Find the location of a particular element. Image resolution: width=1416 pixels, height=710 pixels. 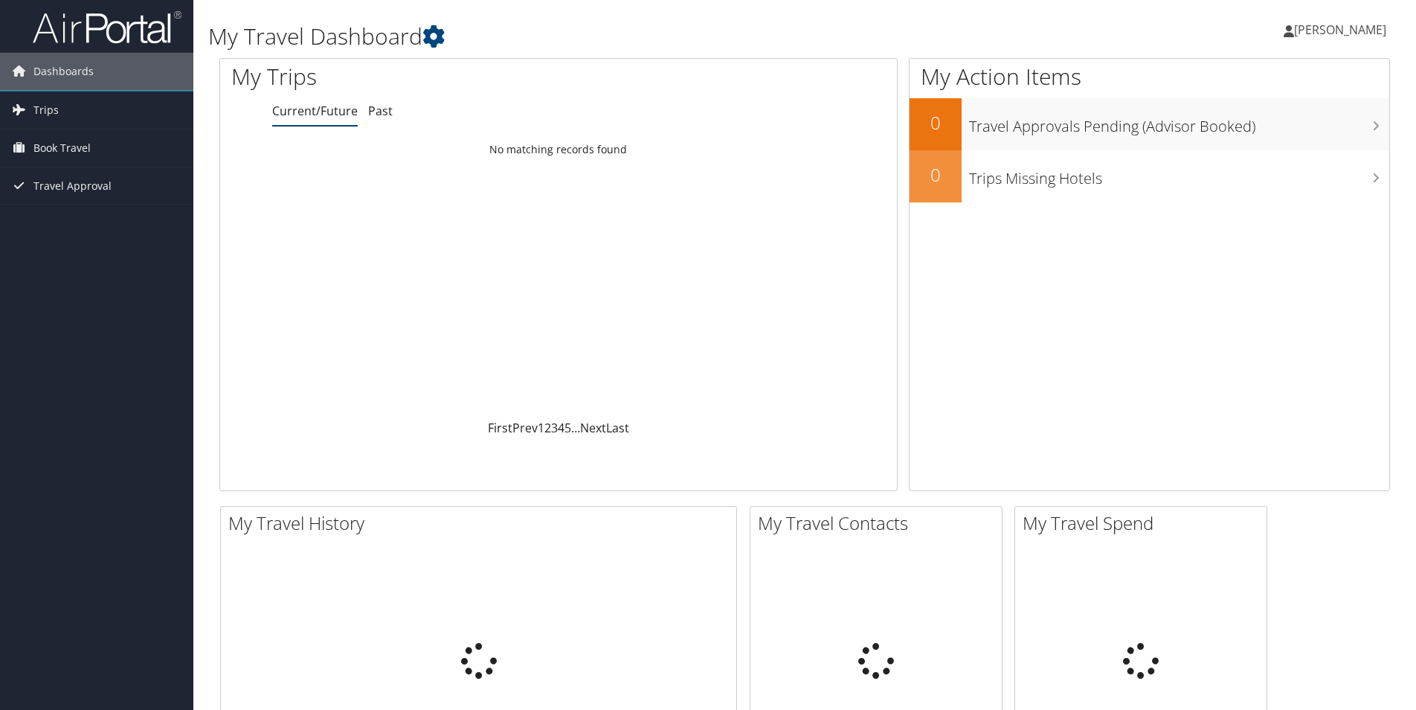

span: Book Travel is located at coordinates (62, 148).